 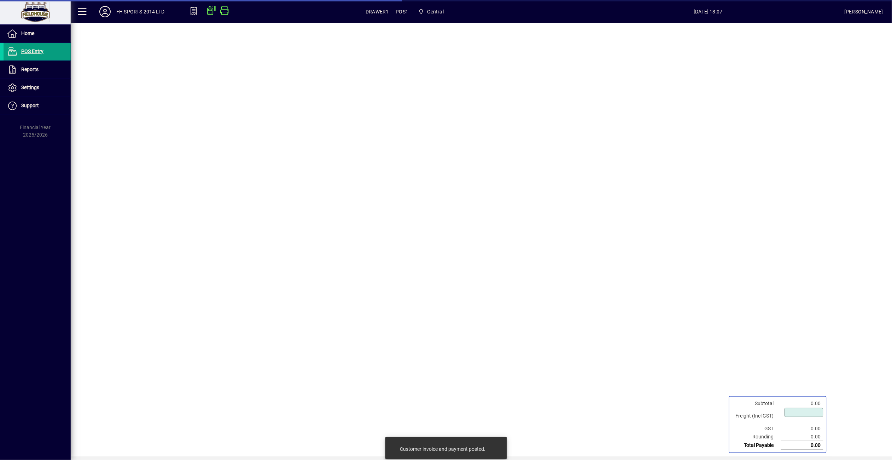 I want to click on div: Customer invoice and payment posted., so click(x=443, y=449).